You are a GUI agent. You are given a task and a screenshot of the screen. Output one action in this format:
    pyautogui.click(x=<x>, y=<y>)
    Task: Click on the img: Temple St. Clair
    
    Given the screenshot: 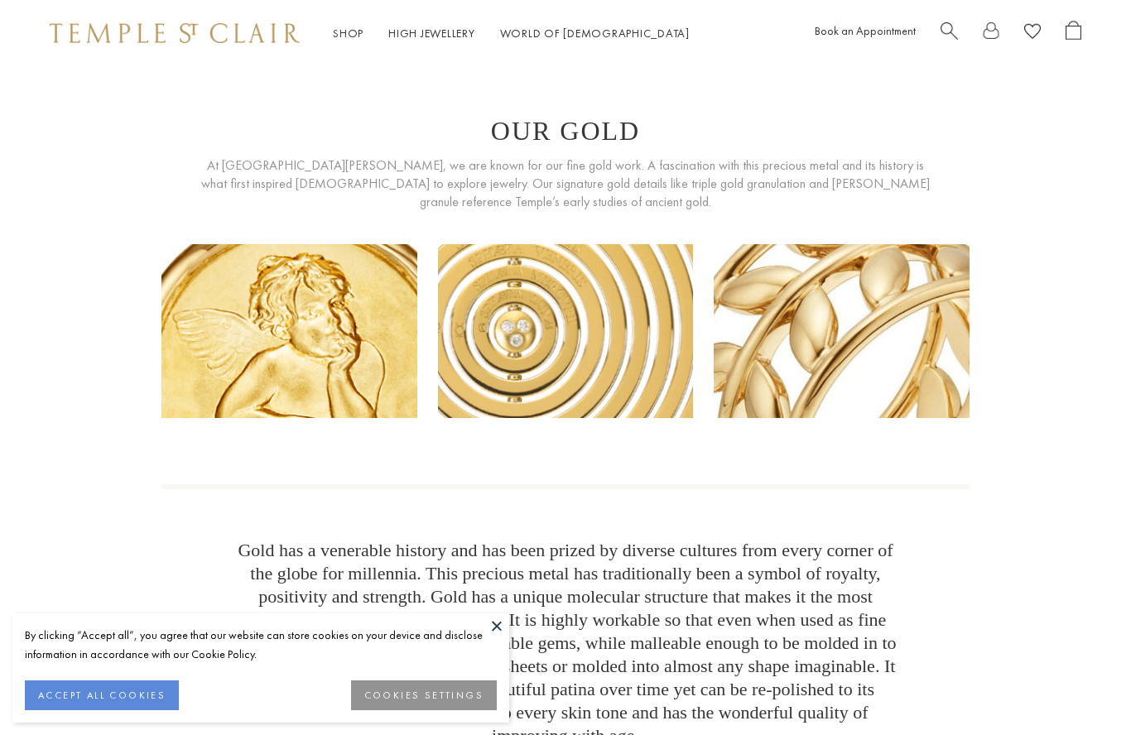 What is the action you would take?
    pyautogui.click(x=175, y=33)
    